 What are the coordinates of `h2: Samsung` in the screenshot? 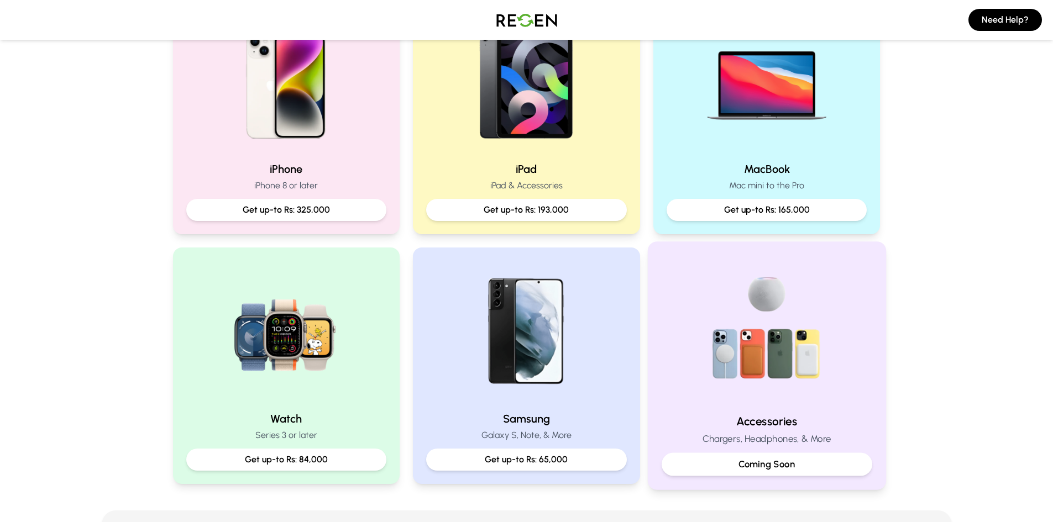 It's located at (526, 419).